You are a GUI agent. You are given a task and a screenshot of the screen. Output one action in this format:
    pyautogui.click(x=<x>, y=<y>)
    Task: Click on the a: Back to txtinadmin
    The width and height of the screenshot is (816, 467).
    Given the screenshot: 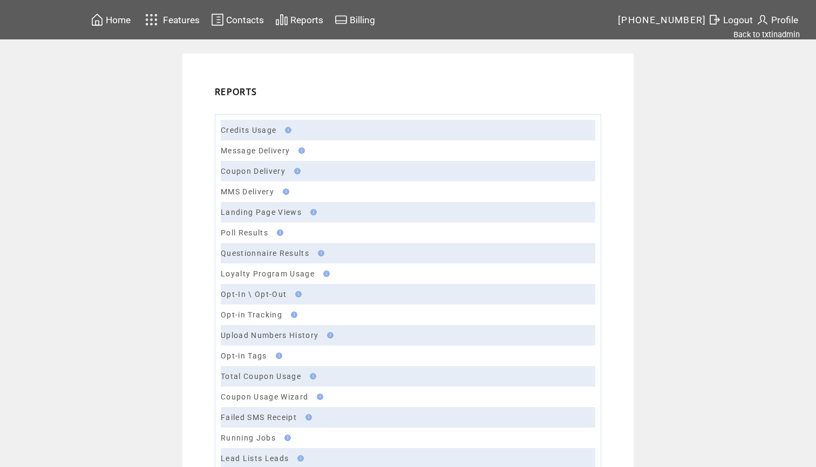 What is the action you would take?
    pyautogui.click(x=766, y=35)
    